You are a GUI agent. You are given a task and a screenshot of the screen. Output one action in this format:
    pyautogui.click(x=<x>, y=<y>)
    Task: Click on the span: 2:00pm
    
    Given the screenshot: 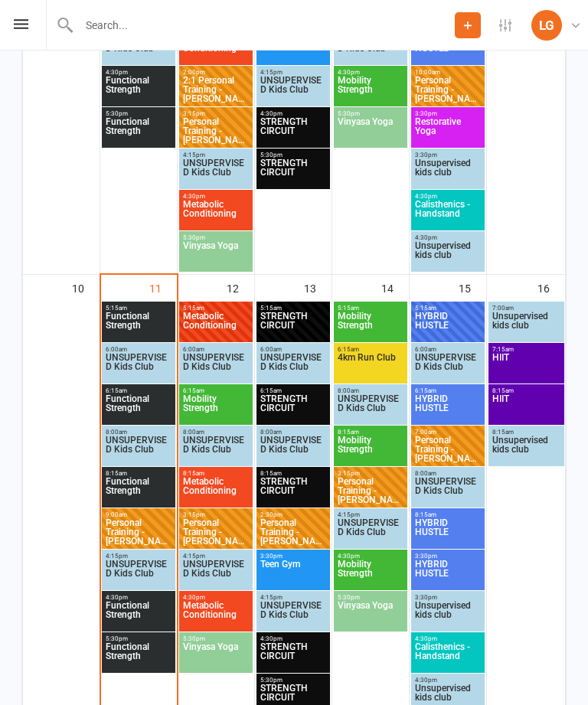 What is the action you would take?
    pyautogui.click(x=216, y=72)
    